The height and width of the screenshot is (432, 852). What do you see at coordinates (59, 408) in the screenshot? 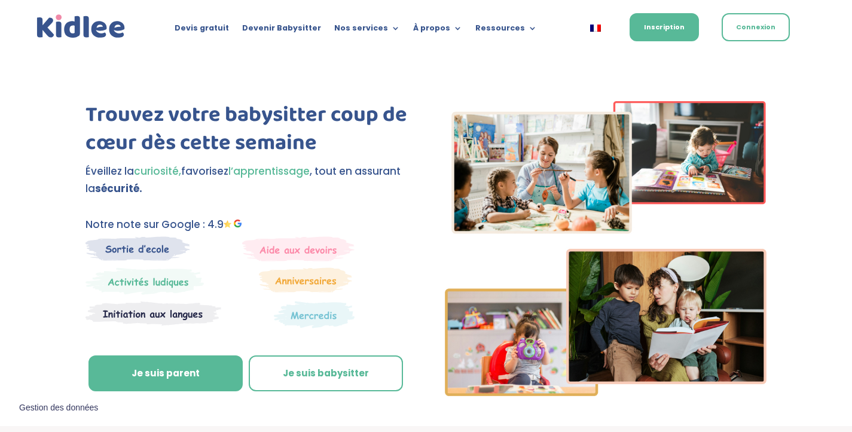
I see `span: Gestion des données` at bounding box center [59, 408].